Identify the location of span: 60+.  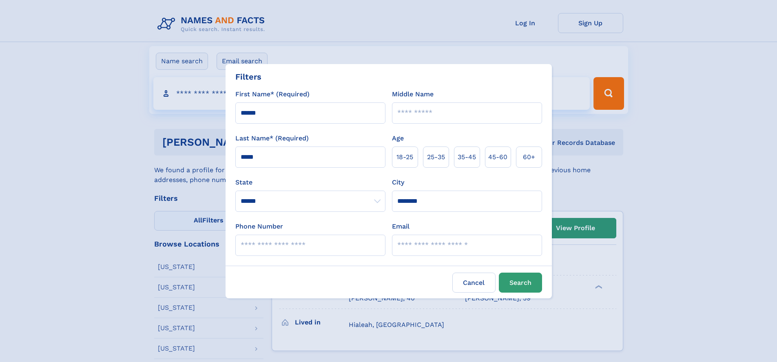
(529, 157).